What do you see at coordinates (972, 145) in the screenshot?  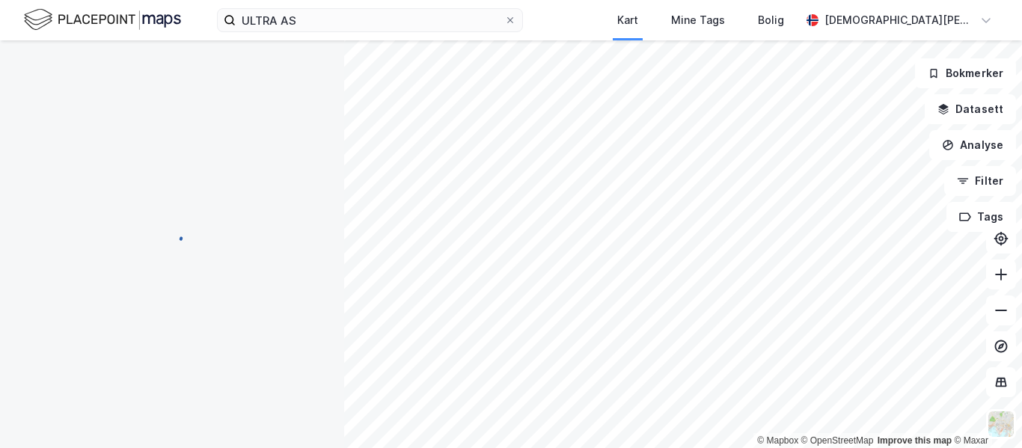 I see `button: Analyse` at bounding box center [972, 145].